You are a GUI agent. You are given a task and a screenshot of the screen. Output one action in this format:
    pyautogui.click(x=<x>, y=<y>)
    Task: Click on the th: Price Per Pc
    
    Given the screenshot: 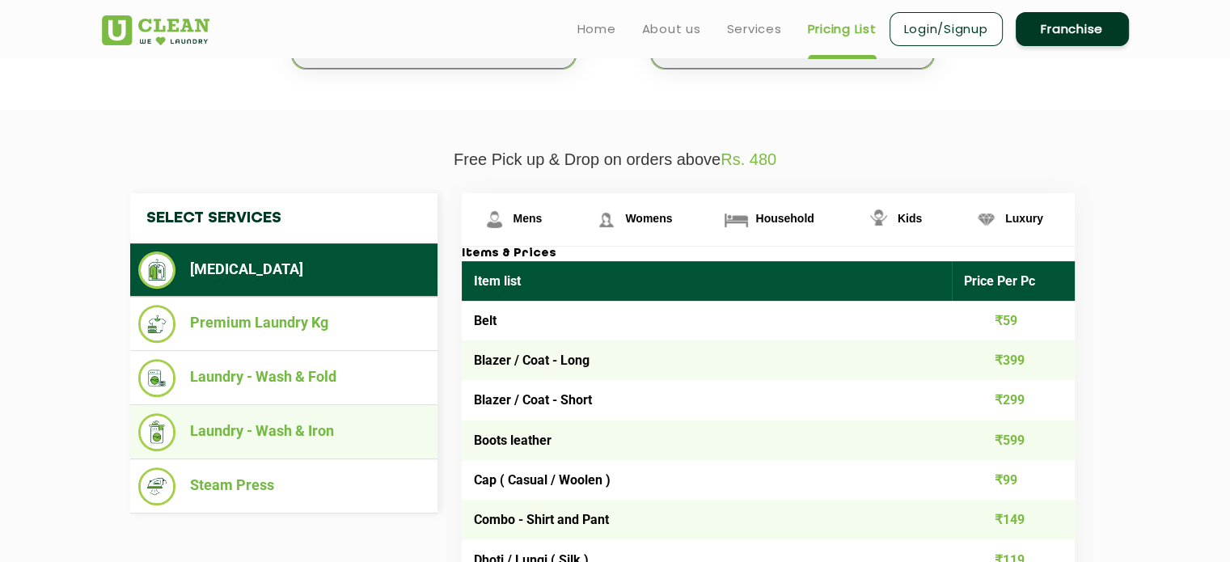 What is the action you would take?
    pyautogui.click(x=1013, y=281)
    